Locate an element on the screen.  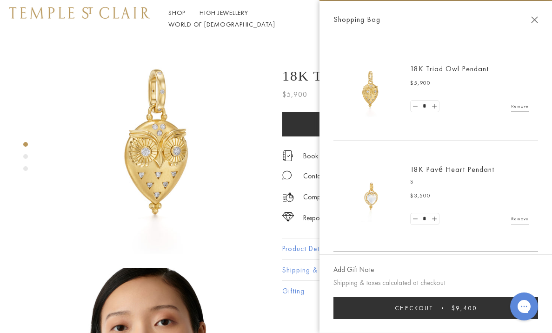
span: Shopping Bag is located at coordinates (357, 20).